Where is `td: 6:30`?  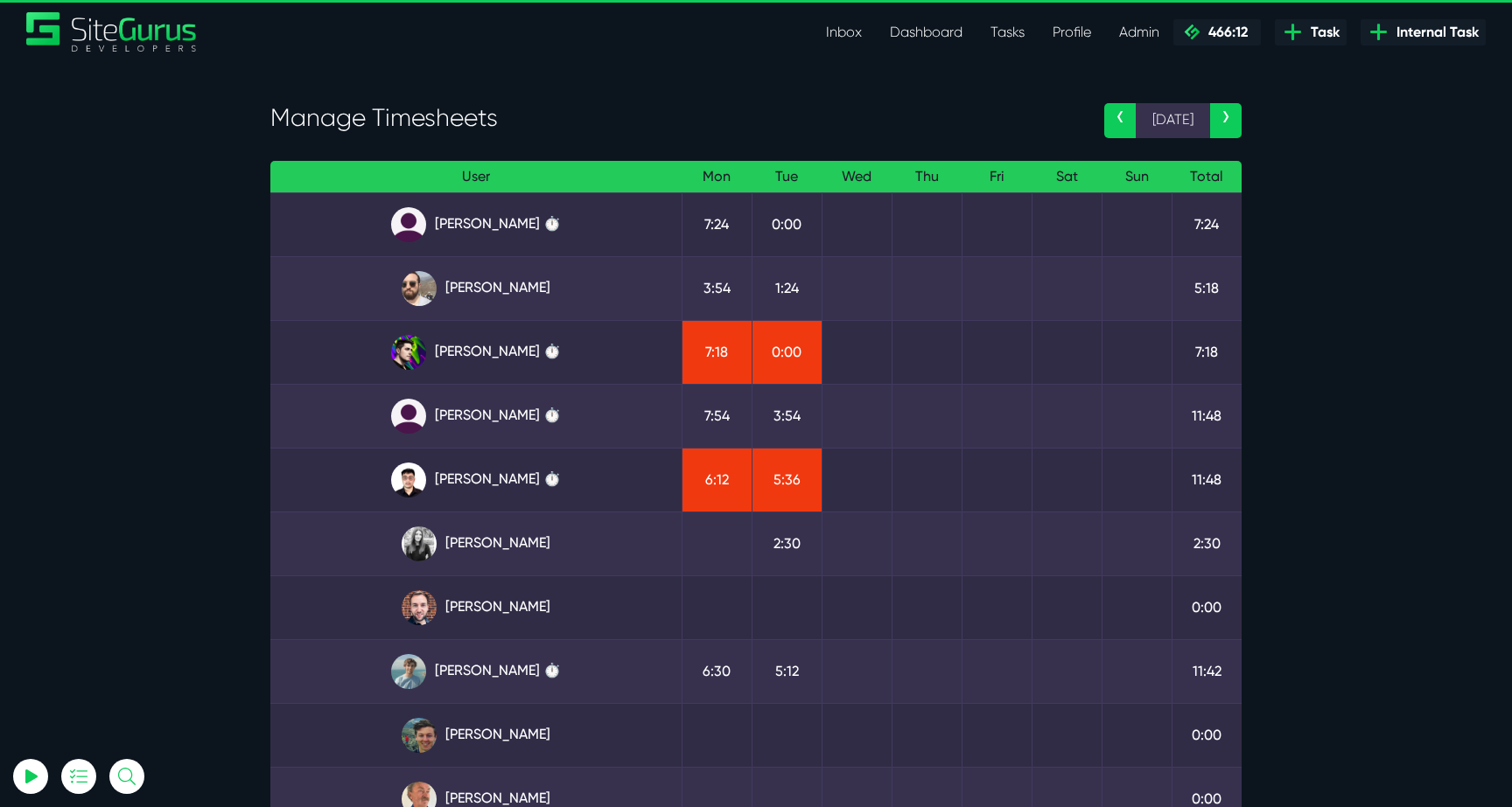
td: 6:30 is located at coordinates (716, 671).